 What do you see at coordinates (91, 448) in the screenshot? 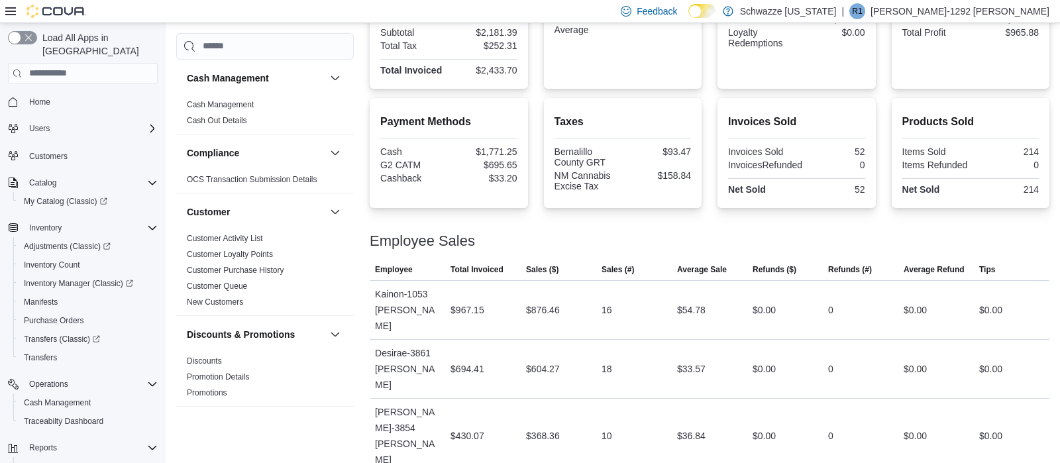
I see `span: Reports` at bounding box center [91, 448].